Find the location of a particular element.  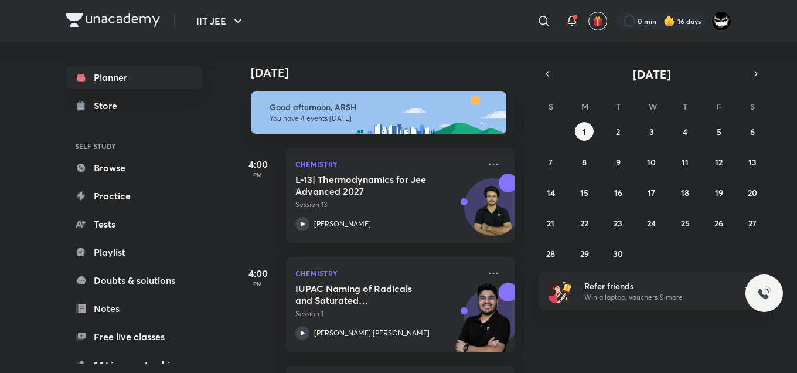

img: unacademy is located at coordinates (482, 323).